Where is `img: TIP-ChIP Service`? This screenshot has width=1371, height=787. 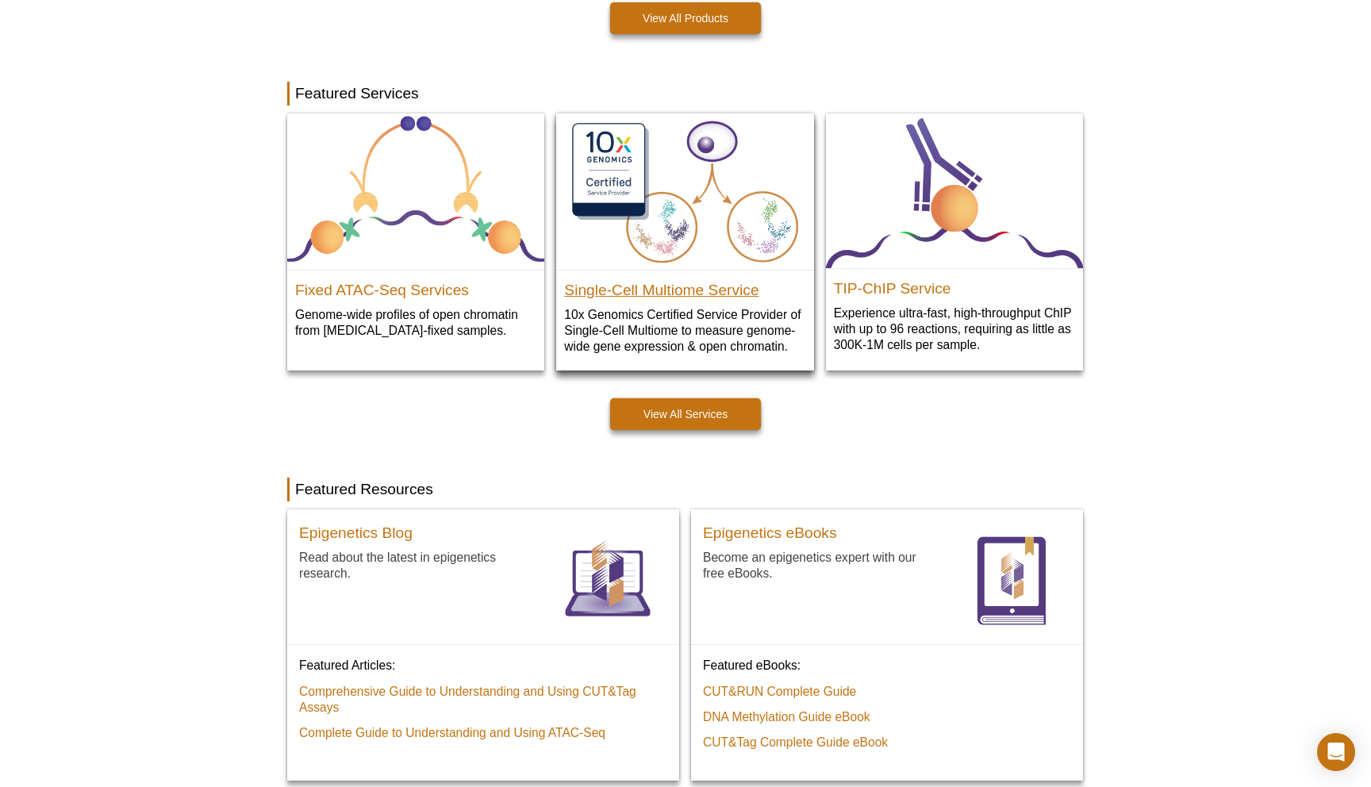 img: TIP-ChIP Service is located at coordinates (954, 191).